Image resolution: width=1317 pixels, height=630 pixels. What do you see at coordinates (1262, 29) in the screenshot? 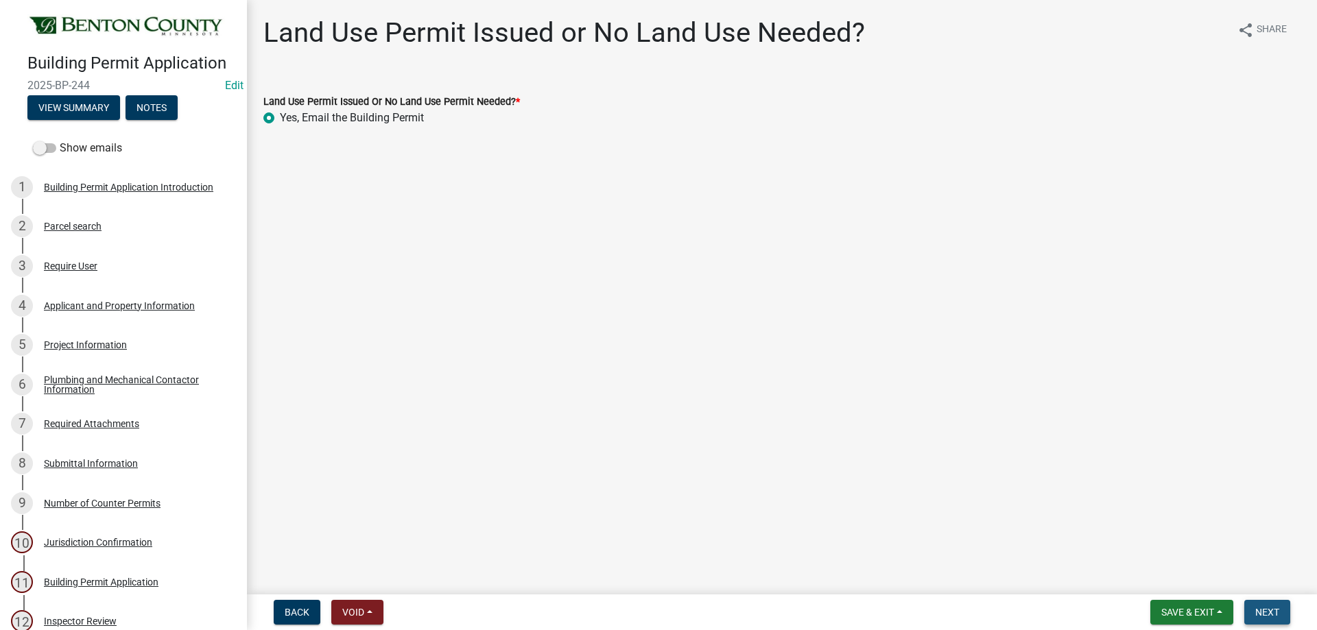
I see `button: shareShare` at bounding box center [1262, 29].